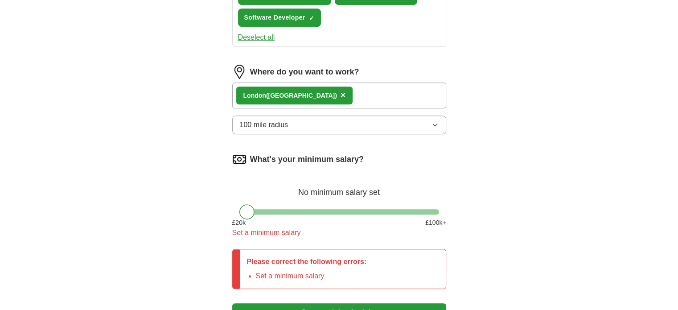 This screenshot has height=310, width=678. I want to click on img: salary.png, so click(239, 159).